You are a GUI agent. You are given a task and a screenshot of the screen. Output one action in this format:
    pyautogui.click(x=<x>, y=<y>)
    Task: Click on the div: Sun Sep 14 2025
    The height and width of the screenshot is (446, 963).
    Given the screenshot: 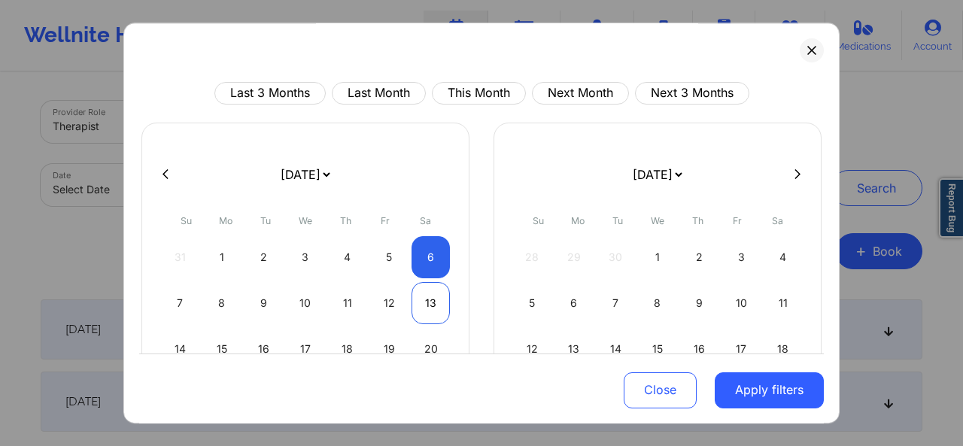 What is the action you would take?
    pyautogui.click(x=180, y=349)
    